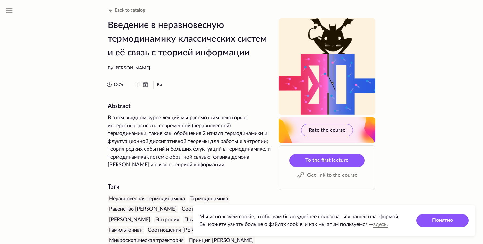 This screenshot has width=483, height=244. Describe the element at coordinates (208, 209) in the screenshot. I see `div: Соотношение Крукса` at that location.